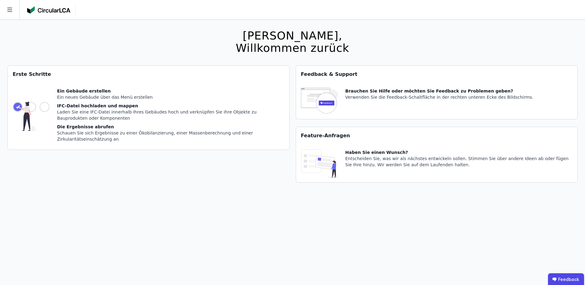  Describe the element at coordinates (292, 48) in the screenshot. I see `div: Willkommen zurück` at that location.